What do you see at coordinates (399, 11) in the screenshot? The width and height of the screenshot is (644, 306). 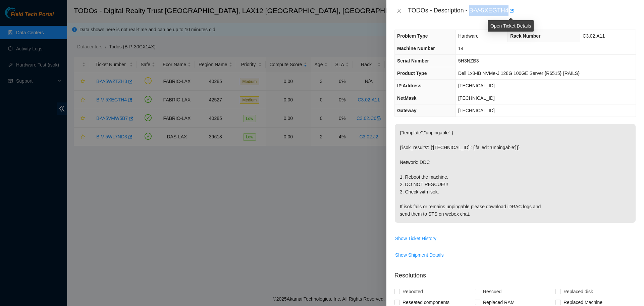 I see `button: Close` at bounding box center [399, 11].